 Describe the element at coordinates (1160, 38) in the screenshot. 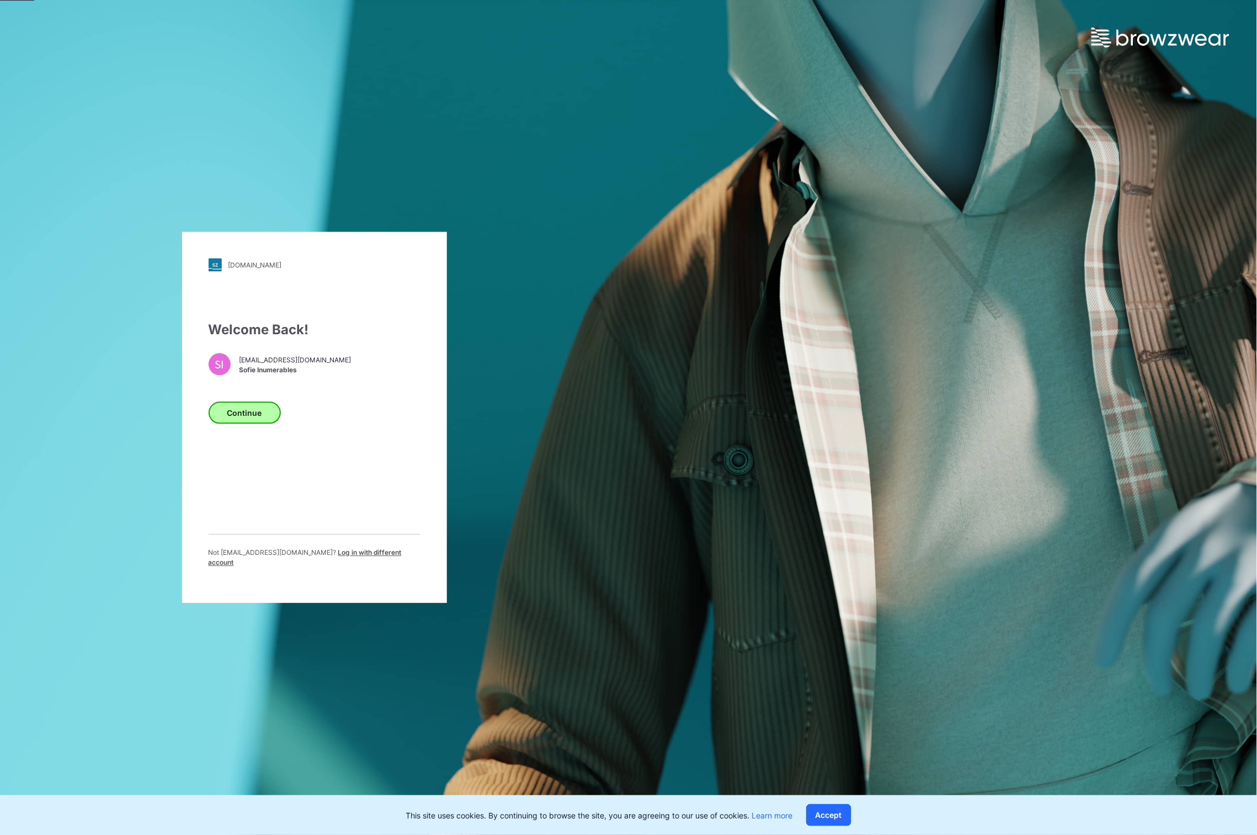

I see `img: browzwear-logo.e42bd6dac1945053ebaf764b6aa21510.svg` at that location.